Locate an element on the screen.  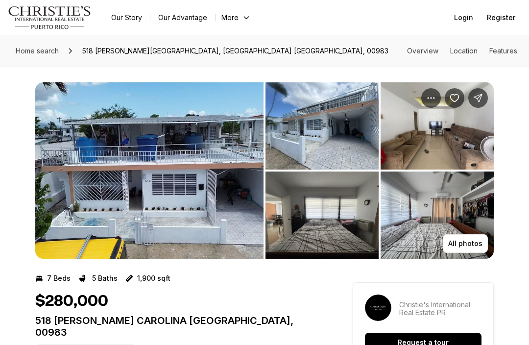
button: More is located at coordinates (236, 18).